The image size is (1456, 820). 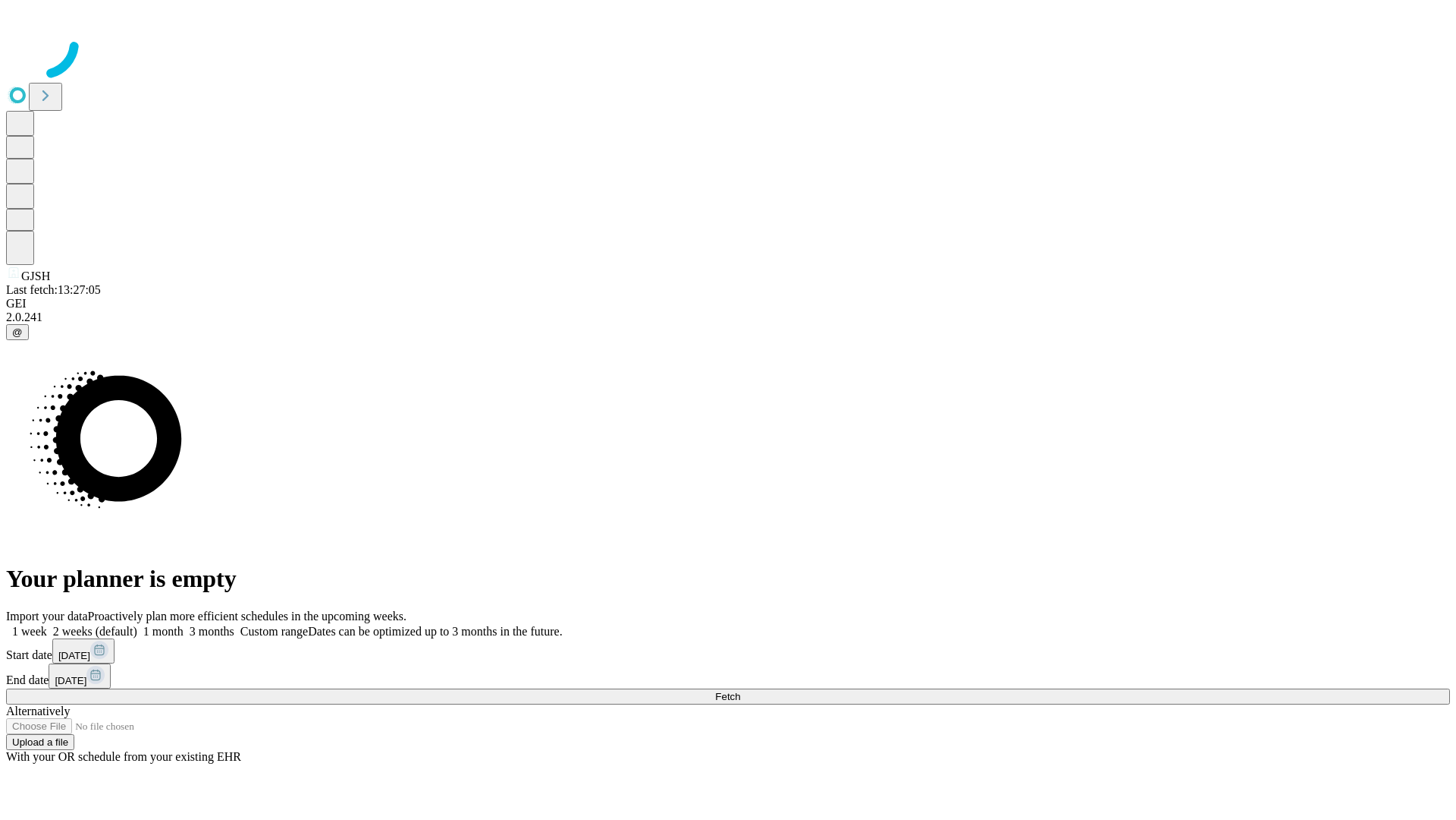 What do you see at coordinates (728, 303) in the screenshot?
I see `div: GEI` at bounding box center [728, 303].